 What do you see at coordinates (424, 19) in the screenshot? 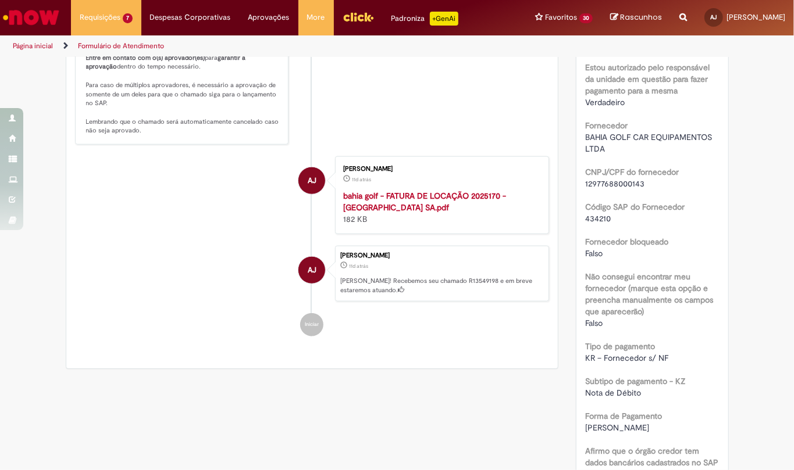
I see `div: Padroniza` at bounding box center [424, 19].